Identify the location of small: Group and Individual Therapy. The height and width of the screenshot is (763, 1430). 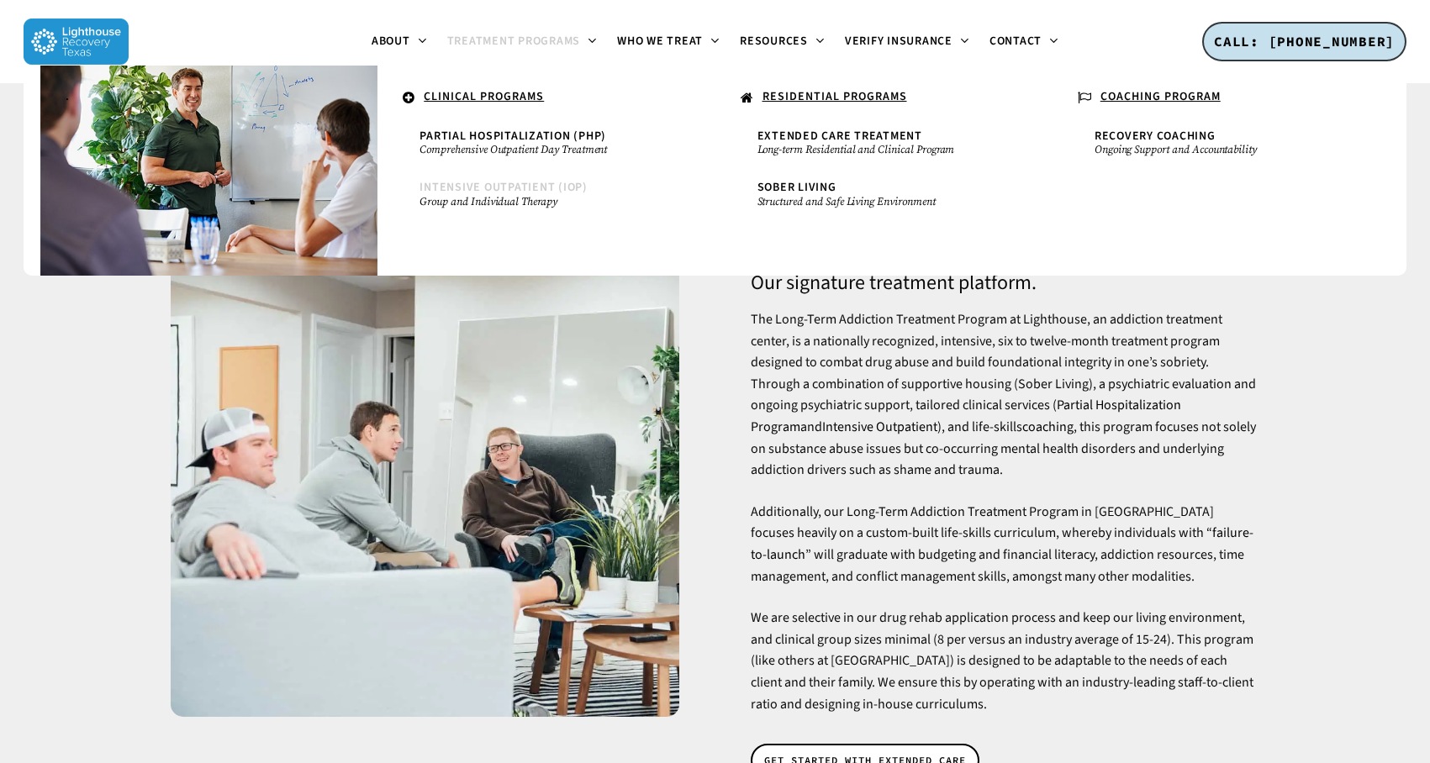
(546, 202).